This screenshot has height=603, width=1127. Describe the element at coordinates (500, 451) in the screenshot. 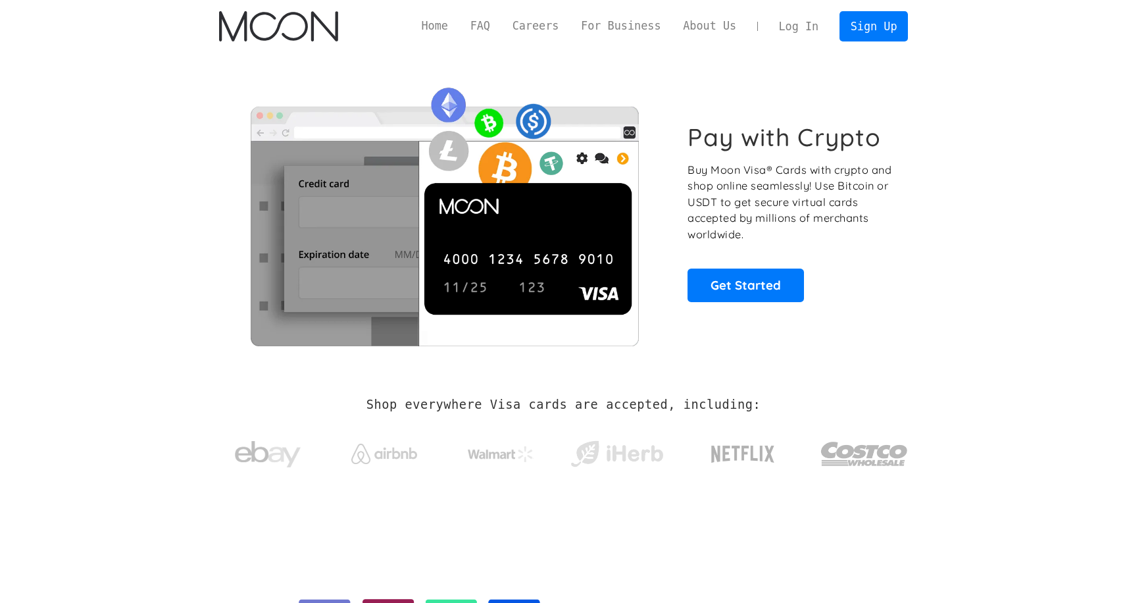

I see `a: Walmart` at that location.